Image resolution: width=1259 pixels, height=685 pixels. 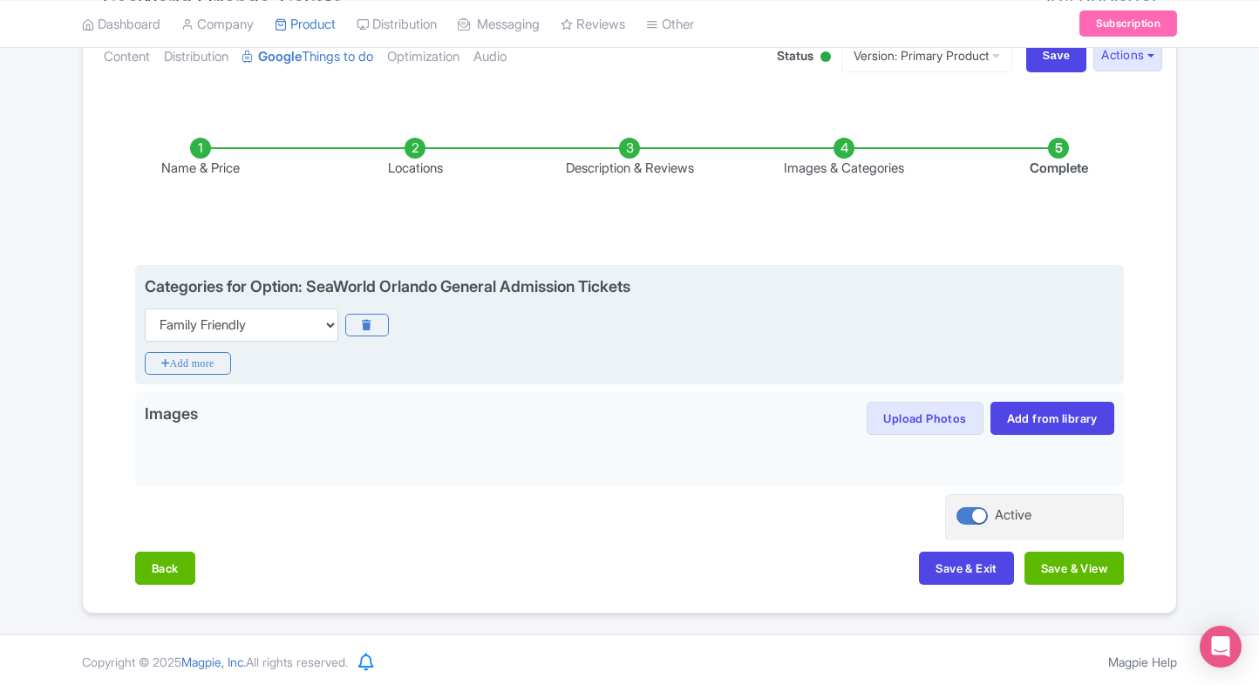 What do you see at coordinates (280, 57) in the screenshot?
I see `strong: Google` at bounding box center [280, 57].